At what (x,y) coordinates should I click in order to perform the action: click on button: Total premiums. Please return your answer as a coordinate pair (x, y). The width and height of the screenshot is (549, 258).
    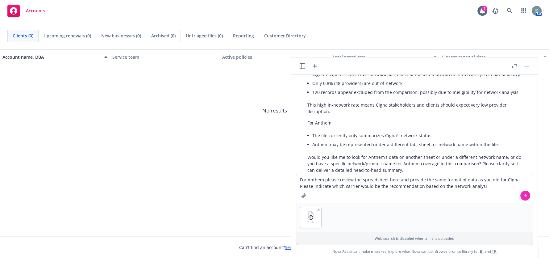
    Looking at the image, I should click on (384, 57).